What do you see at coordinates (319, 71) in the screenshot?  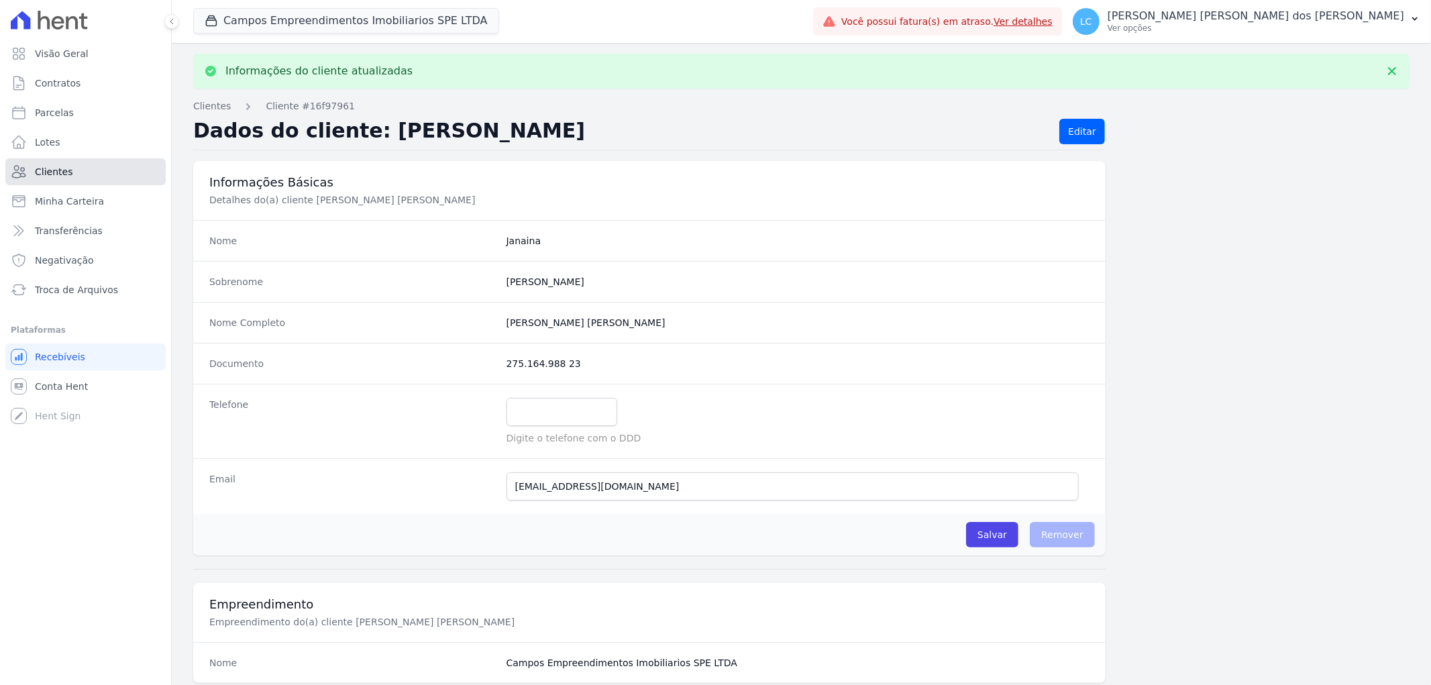 I see `p: Informações do cliente atualizadas` at bounding box center [319, 71].